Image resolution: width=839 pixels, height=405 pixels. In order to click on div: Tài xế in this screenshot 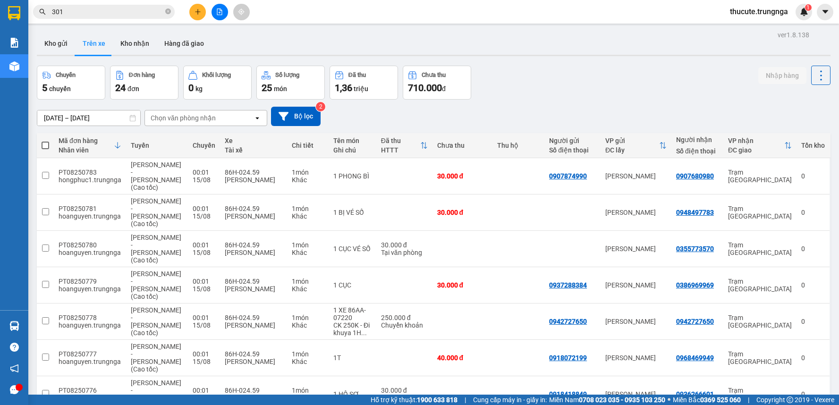, I will do `click(253, 150)`.